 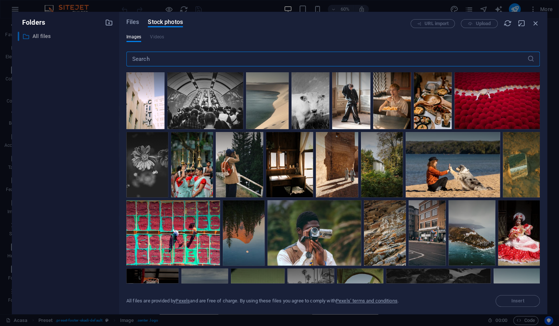 What do you see at coordinates (262, 301) in the screenshot?
I see `div: All files are provided by and are free of charge. By using these files you agree to comply with .` at bounding box center [262, 301].